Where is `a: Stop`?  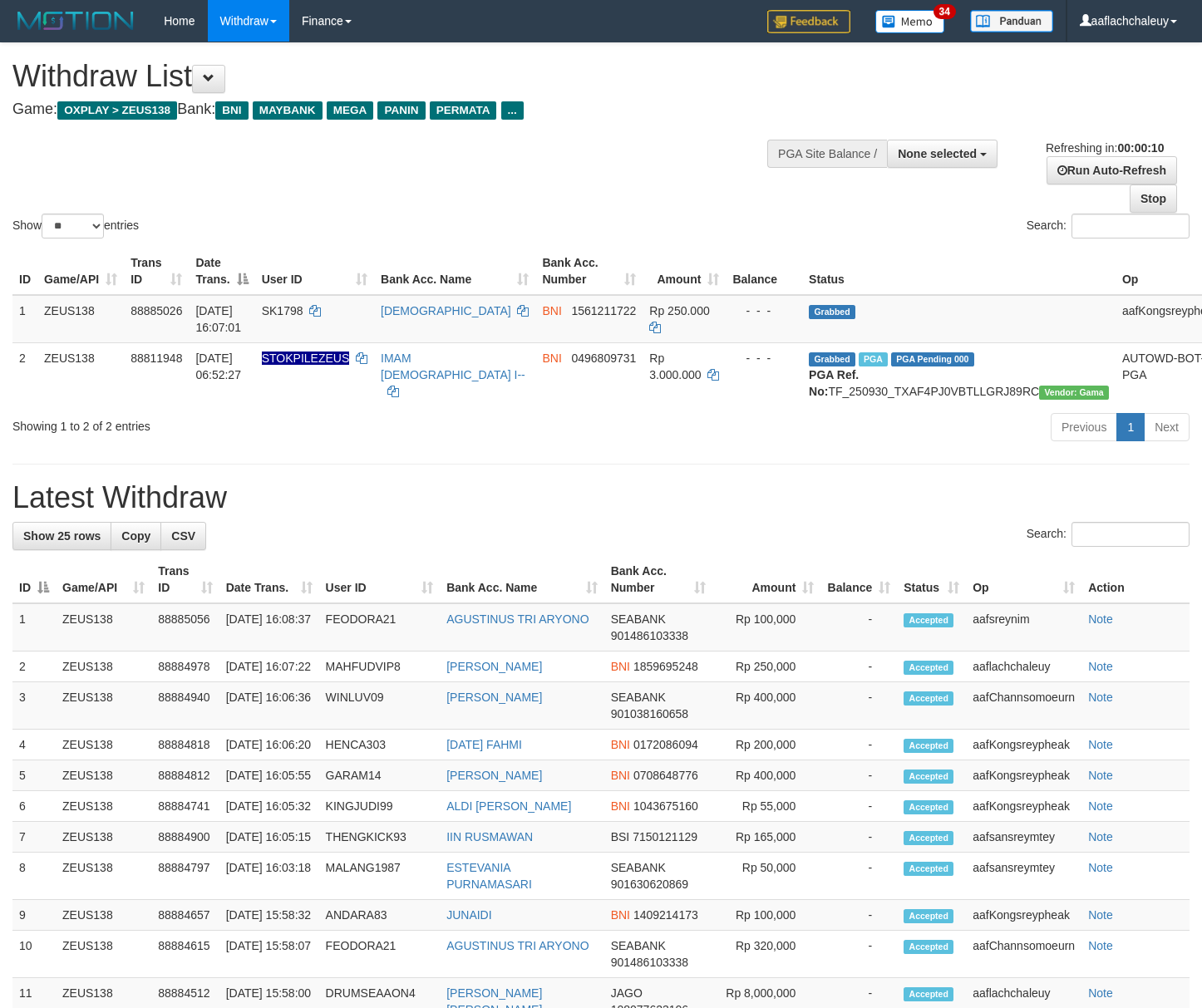
a: Stop is located at coordinates (1153, 199).